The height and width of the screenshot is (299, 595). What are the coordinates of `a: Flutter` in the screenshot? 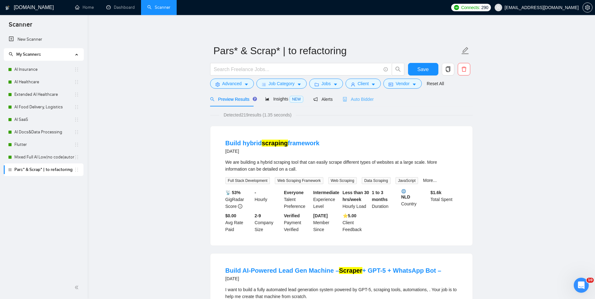 It's located at (44, 145).